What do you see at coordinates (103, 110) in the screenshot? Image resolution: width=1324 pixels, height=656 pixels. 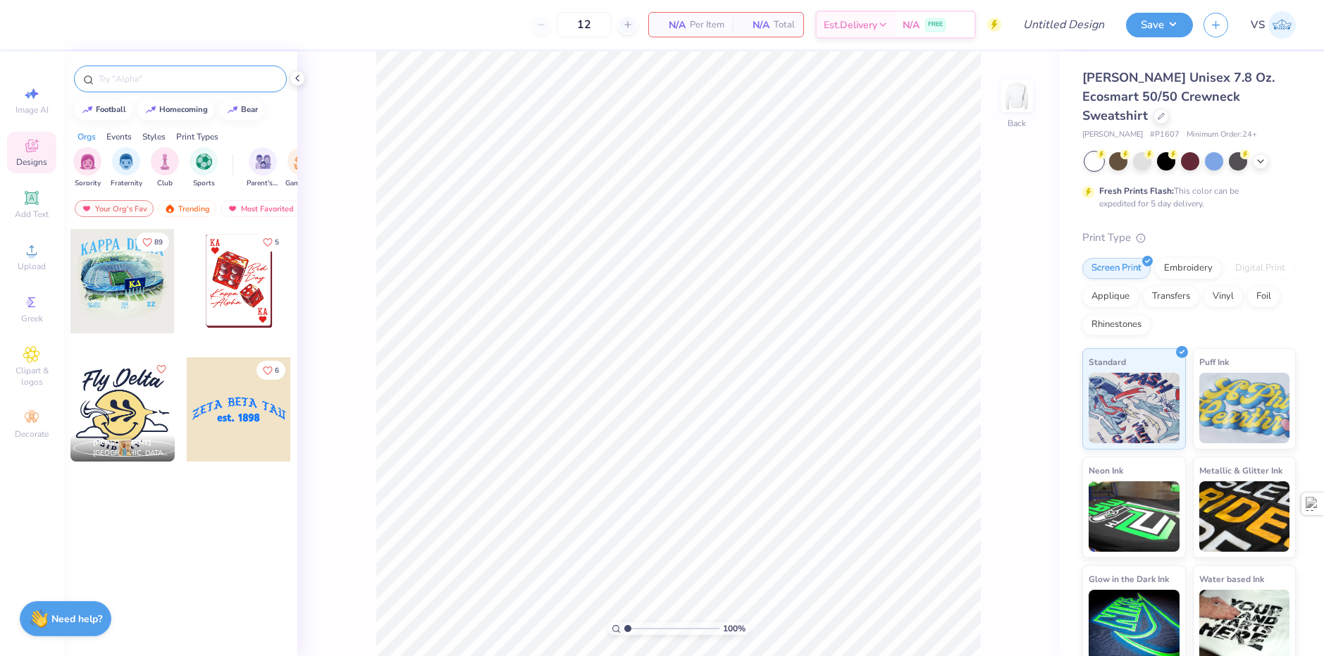 I see `button: football` at bounding box center [103, 110].